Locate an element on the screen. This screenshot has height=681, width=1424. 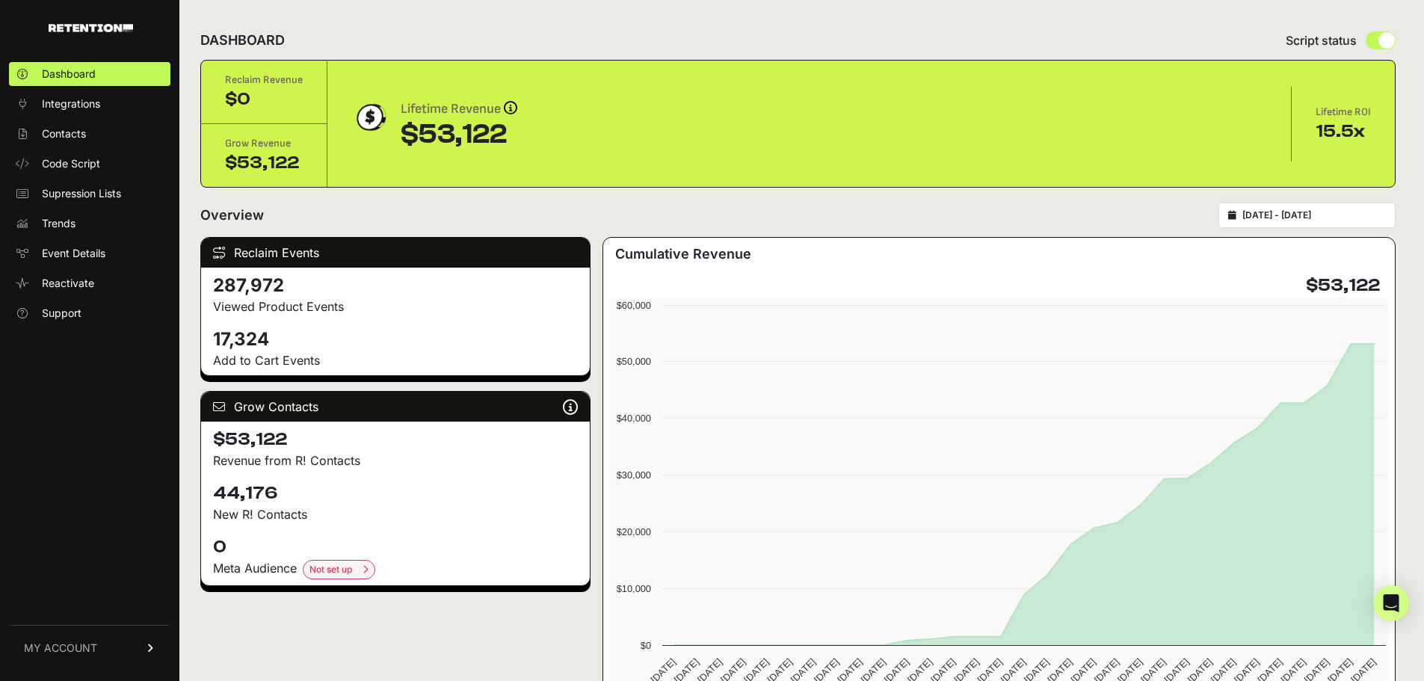
text: $10,000 is located at coordinates (634, 588).